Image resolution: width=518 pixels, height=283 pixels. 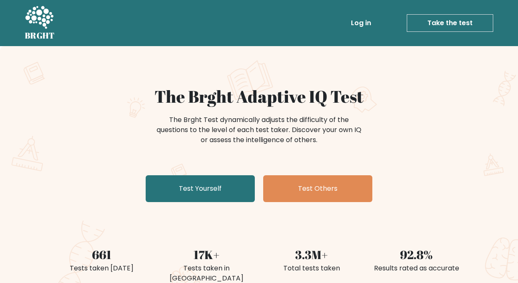 What do you see at coordinates (317, 189) in the screenshot?
I see `a: Test Others` at bounding box center [317, 189].